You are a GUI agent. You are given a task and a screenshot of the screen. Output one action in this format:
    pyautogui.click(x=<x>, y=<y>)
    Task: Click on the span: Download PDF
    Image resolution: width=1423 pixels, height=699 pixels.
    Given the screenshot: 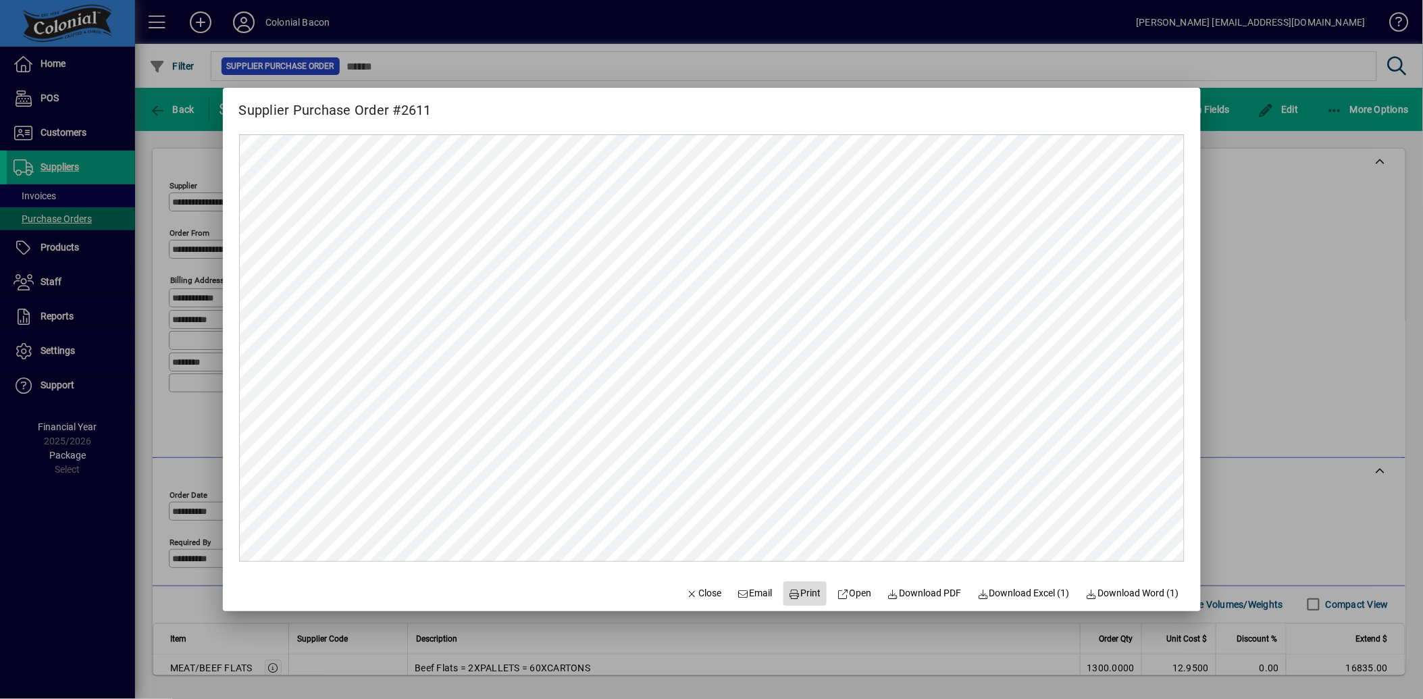 What is the action you would take?
    pyautogui.click(x=924, y=593)
    